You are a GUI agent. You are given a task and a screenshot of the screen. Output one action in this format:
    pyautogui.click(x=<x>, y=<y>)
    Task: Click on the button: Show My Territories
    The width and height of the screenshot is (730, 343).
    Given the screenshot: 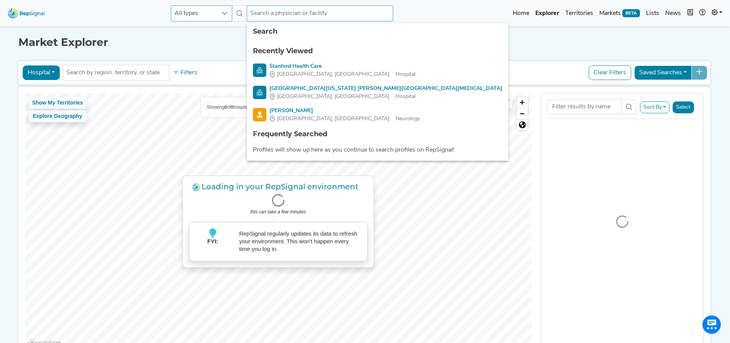 What is the action you would take?
    pyautogui.click(x=57, y=103)
    